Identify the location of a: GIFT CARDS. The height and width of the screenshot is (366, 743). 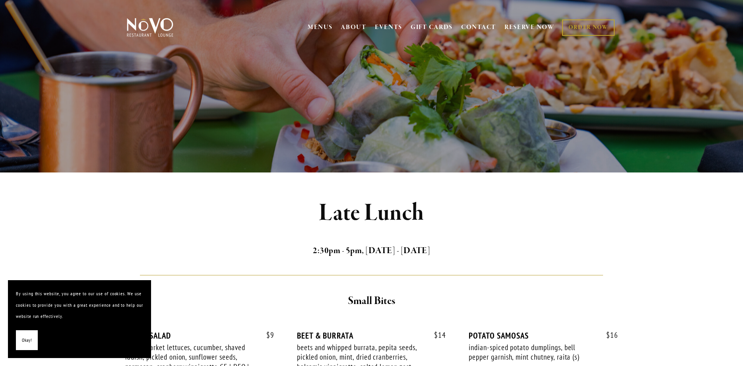
(432, 27).